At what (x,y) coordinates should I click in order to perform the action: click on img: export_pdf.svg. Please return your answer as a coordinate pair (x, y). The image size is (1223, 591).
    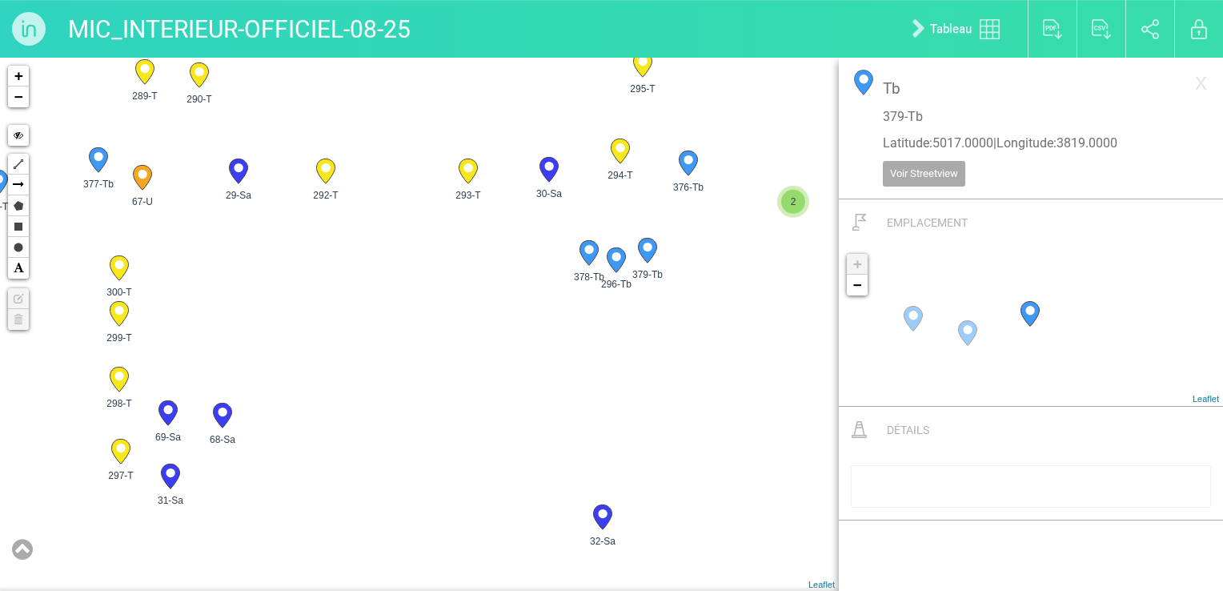
    Looking at the image, I should click on (1053, 29).